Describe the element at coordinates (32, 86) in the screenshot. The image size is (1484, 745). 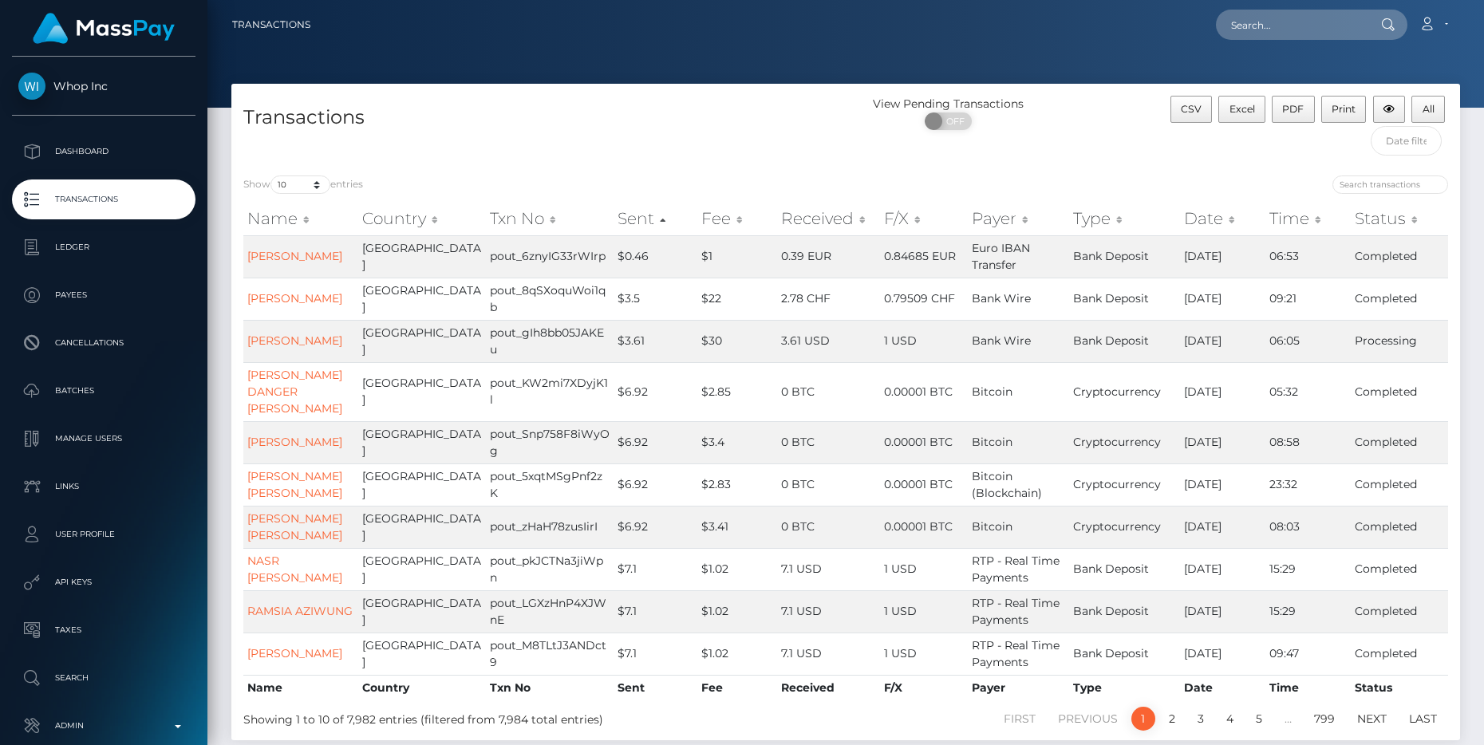
I see `img: Whop Inc` at that location.